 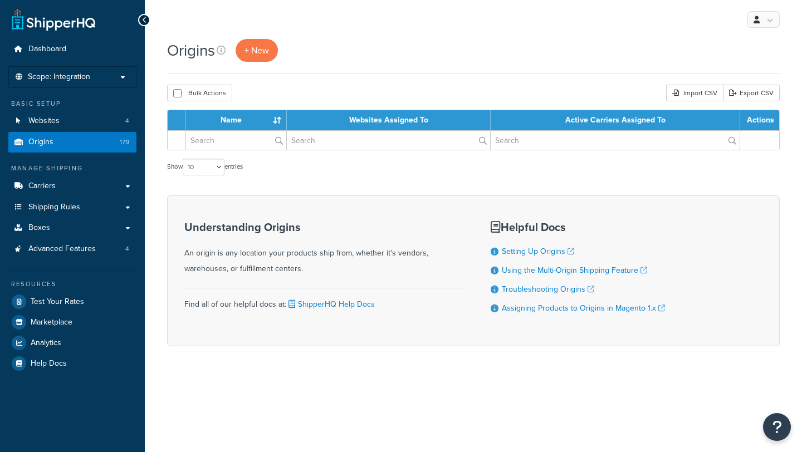 I want to click on span: Help Docs, so click(x=48, y=364).